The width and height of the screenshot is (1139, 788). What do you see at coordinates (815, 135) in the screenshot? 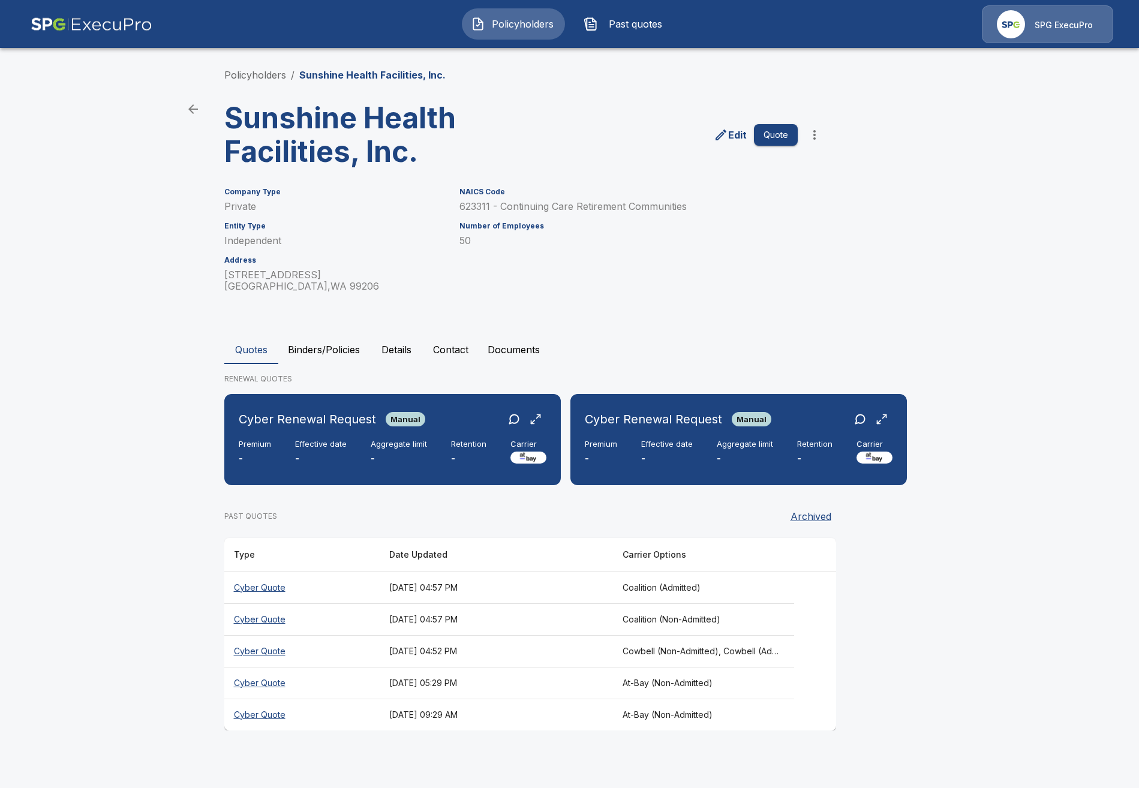
I see `button: more` at bounding box center [815, 135].